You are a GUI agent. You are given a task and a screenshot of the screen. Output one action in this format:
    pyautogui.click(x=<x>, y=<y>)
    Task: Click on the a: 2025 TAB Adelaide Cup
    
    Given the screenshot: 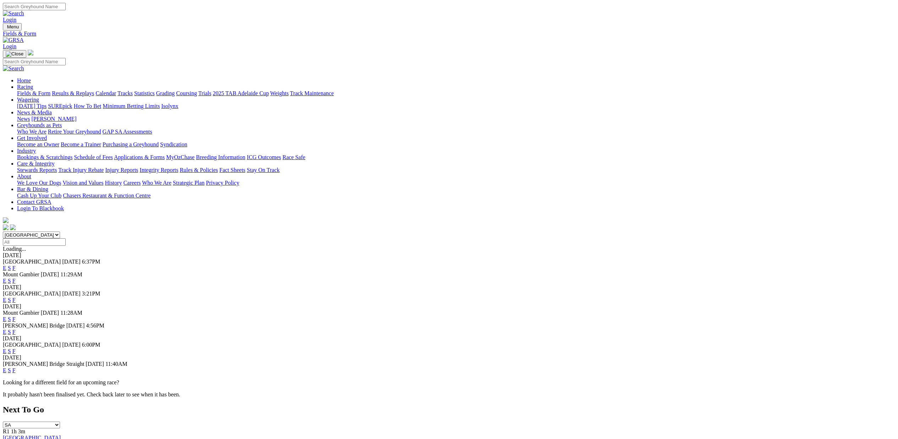 What is the action you would take?
    pyautogui.click(x=241, y=93)
    